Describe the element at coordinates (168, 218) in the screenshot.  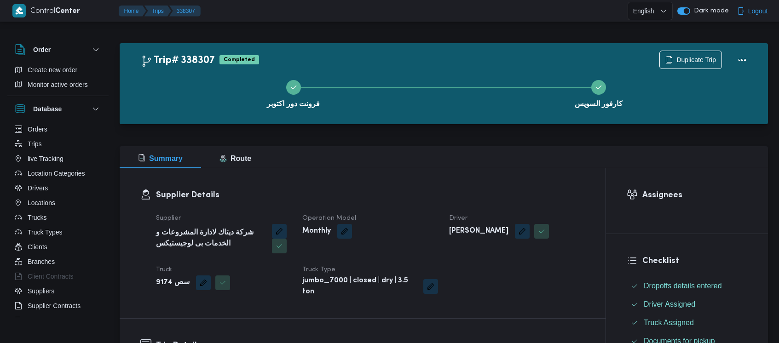
I see `span: Supplier` at that location.